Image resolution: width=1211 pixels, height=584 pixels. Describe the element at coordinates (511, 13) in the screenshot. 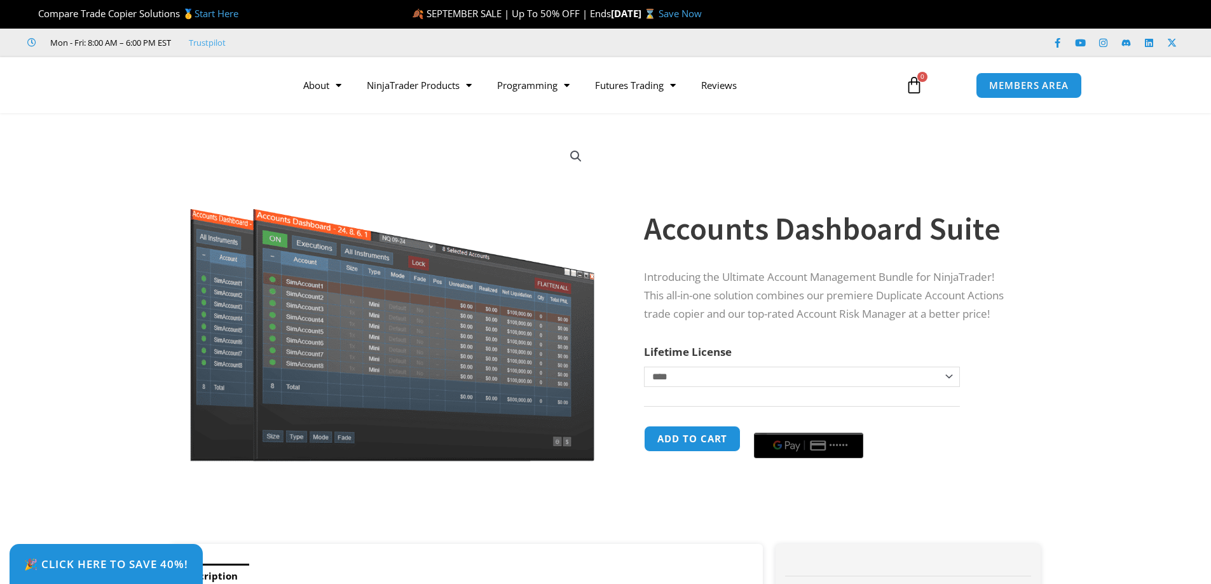

I see `span: 🍂 SEPTEMBER SALE | Up To 50% OFF | Ends` at that location.